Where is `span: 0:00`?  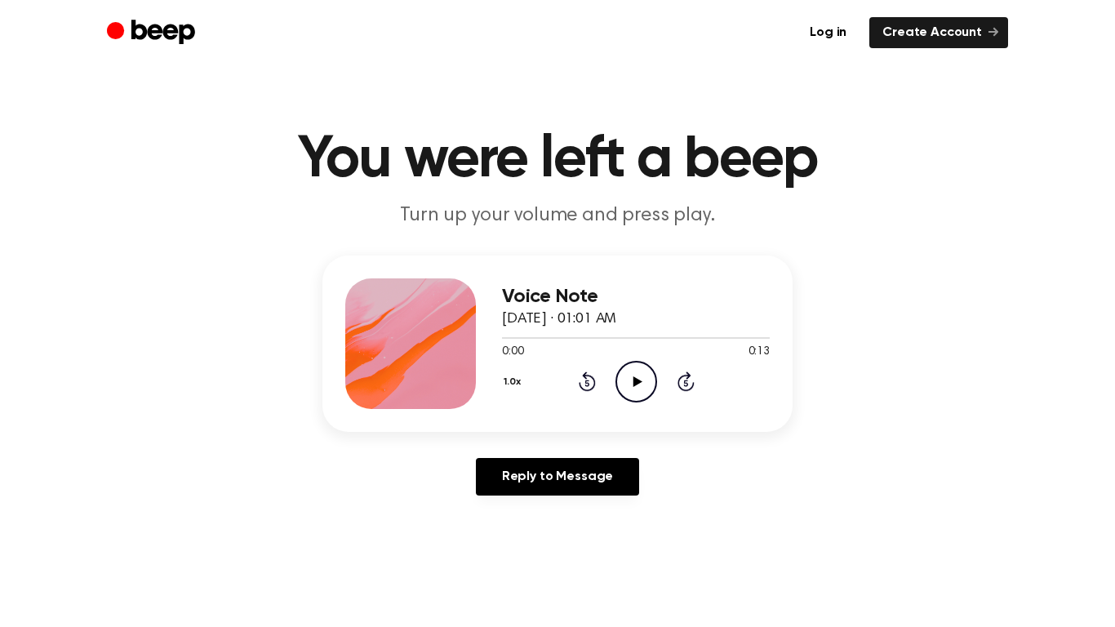 span: 0:00 is located at coordinates (512, 352).